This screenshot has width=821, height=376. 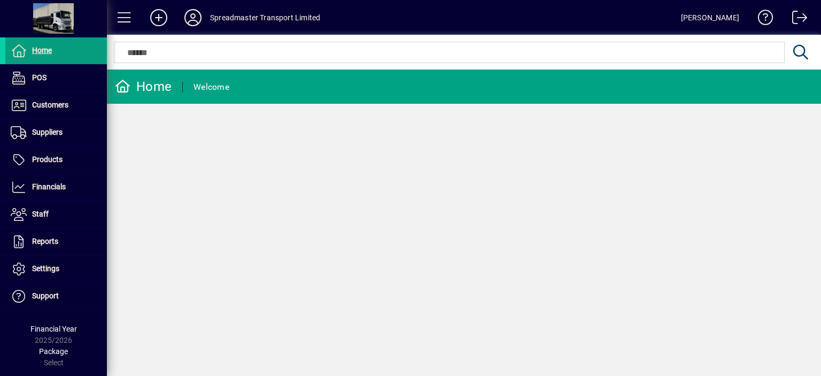 I want to click on span: Settings, so click(x=45, y=268).